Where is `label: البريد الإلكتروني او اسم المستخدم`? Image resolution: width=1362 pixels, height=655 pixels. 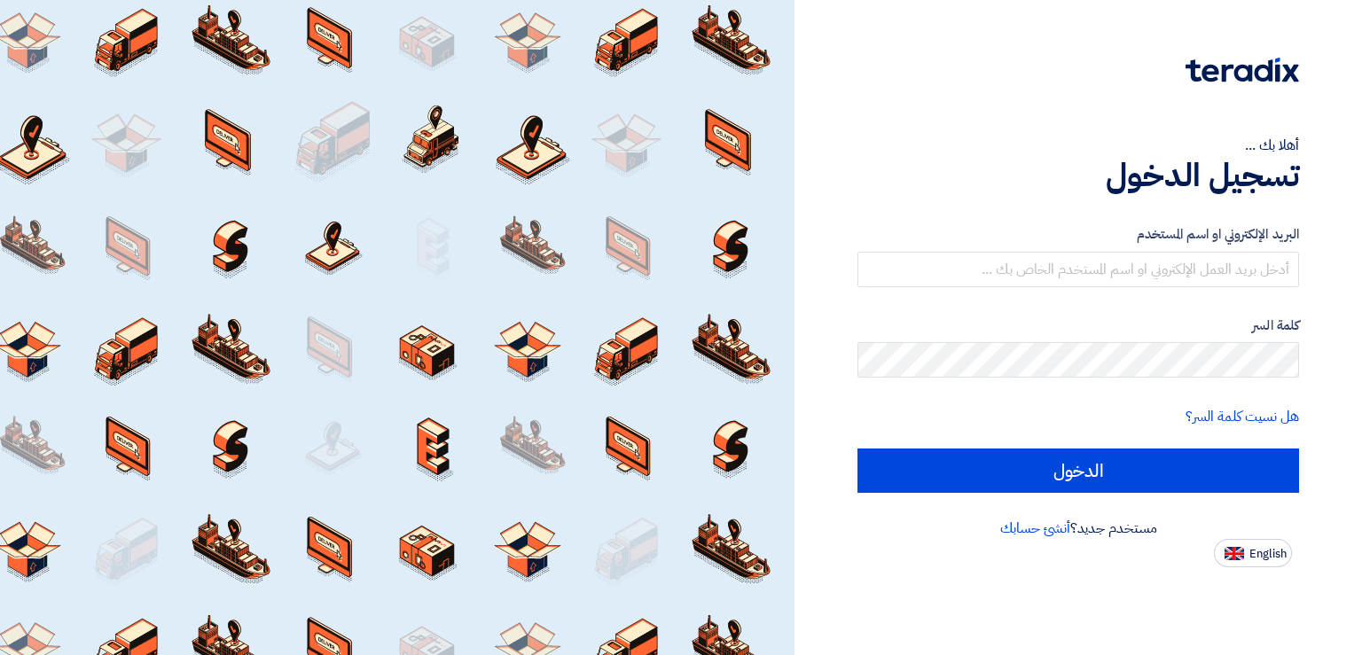
label: البريد الإلكتروني او اسم المستخدم is located at coordinates (1078, 234).